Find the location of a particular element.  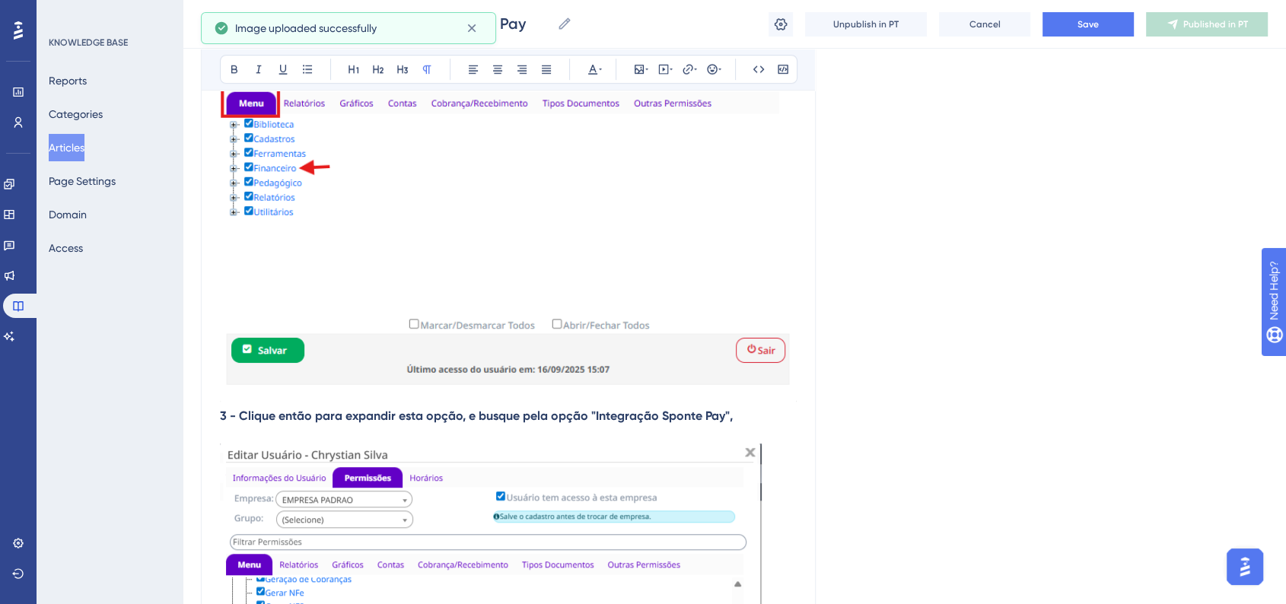

span: Save is located at coordinates (1088, 24).